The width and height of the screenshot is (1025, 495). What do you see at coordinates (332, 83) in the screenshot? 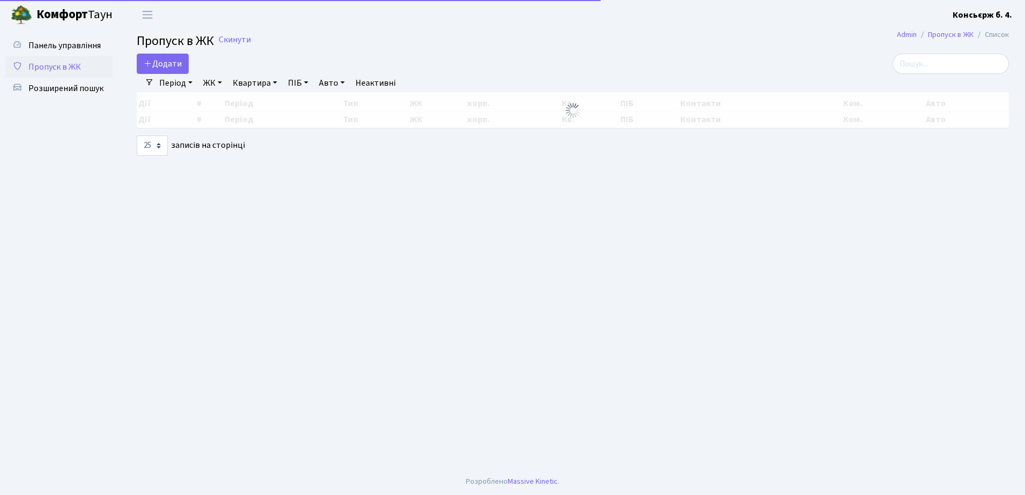
I see `a: Авто` at bounding box center [332, 83].